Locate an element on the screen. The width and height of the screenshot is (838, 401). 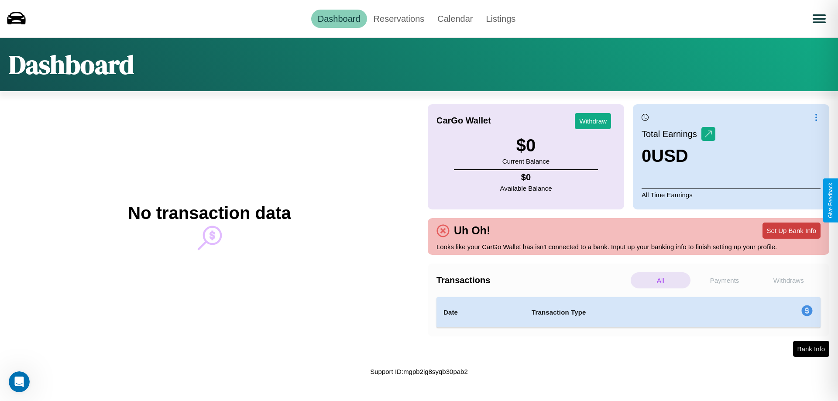
h3: $ 0 is located at coordinates (526, 145).